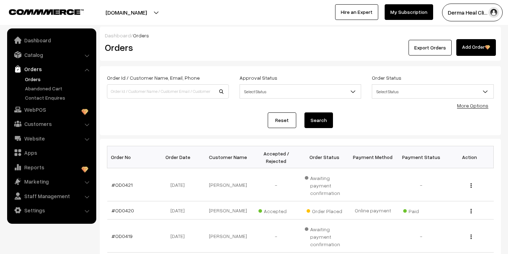 This screenshot has width=508, height=254. What do you see at coordinates (51, 210) in the screenshot?
I see `a: Settings` at bounding box center [51, 210].